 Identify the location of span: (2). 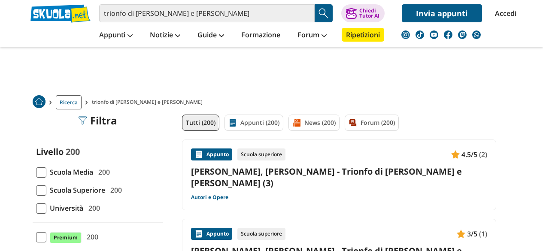
(483, 155).